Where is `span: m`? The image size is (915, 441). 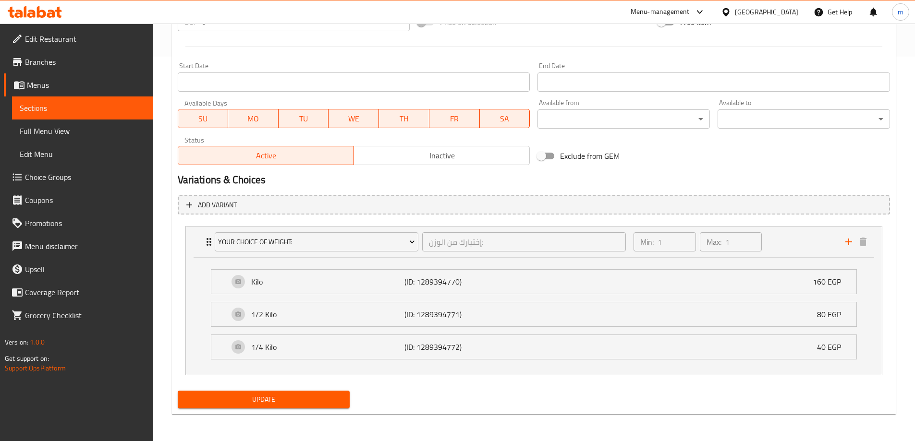 span: m is located at coordinates (900, 12).